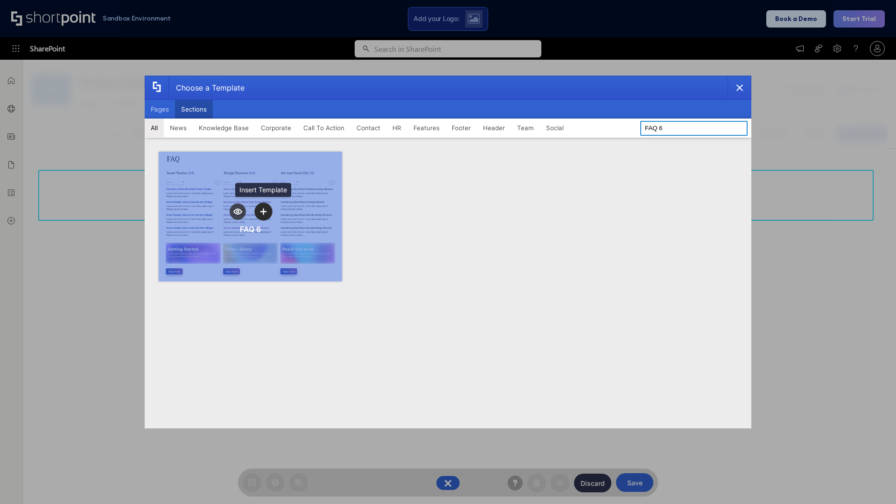 The image size is (896, 504). I want to click on button: Team, so click(526, 128).